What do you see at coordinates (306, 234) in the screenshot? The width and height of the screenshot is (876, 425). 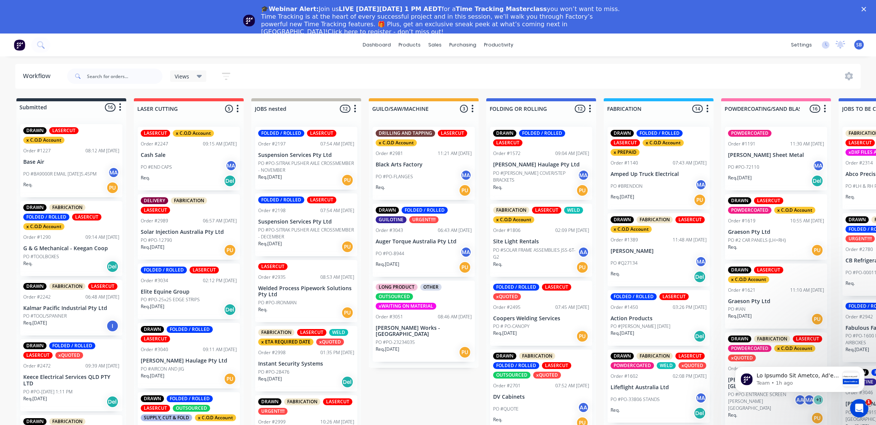 I see `p: PO #PO-SITRAK PUSHER AXLE CROSSMEMBER - DECEMBER` at bounding box center [306, 234].